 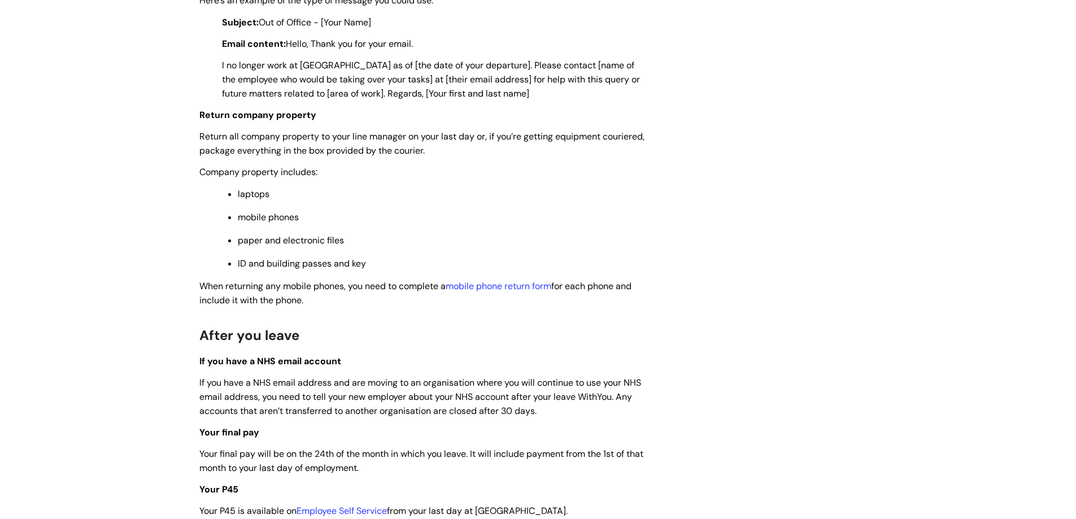 I want to click on span: If you have a NHS email account, so click(x=270, y=361).